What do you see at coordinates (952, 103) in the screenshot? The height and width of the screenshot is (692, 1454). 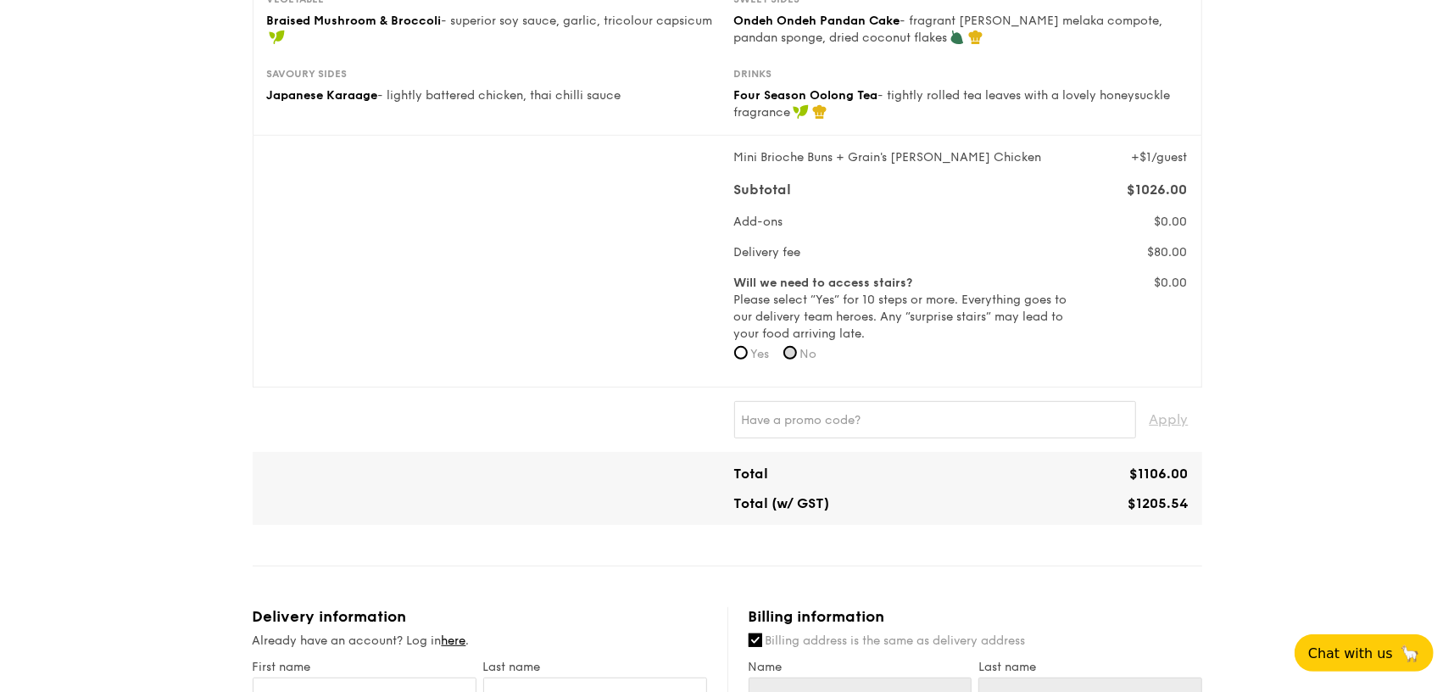 I see `span: - tightly rolled tea leaves with a lovely honeysuckle fragrance` at bounding box center [952, 103].